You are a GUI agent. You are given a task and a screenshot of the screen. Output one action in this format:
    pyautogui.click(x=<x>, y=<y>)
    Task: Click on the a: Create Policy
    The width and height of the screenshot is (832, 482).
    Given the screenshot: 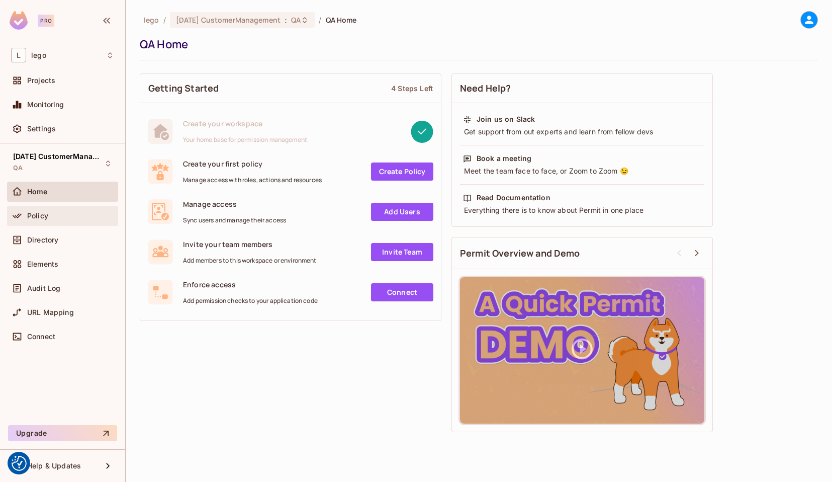 What is the action you would take?
    pyautogui.click(x=402, y=171)
    